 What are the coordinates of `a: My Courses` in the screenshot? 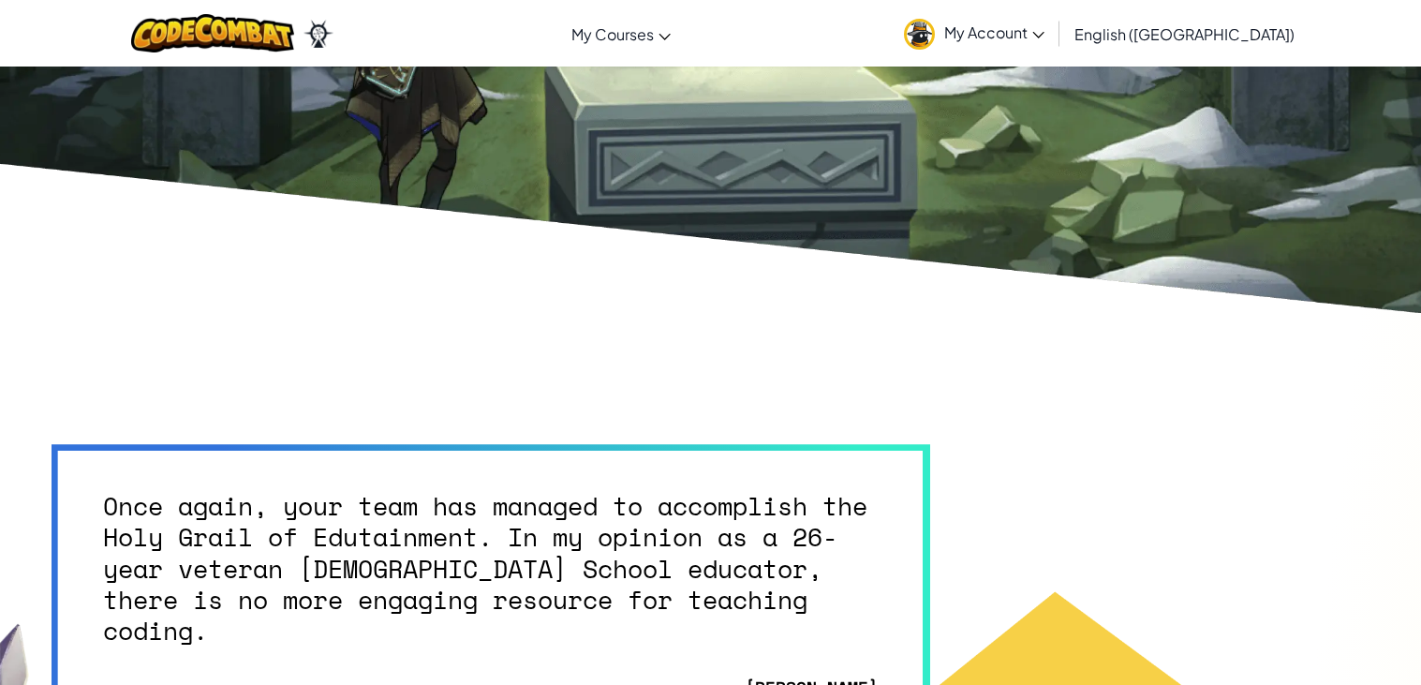 It's located at (621, 34).